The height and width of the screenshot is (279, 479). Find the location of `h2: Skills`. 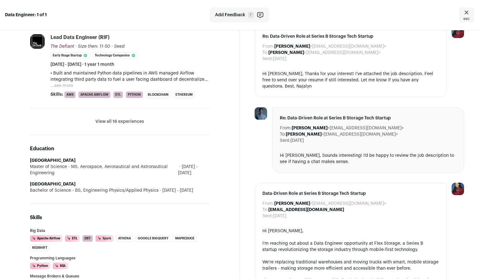

h2: Skills is located at coordinates (120, 217).